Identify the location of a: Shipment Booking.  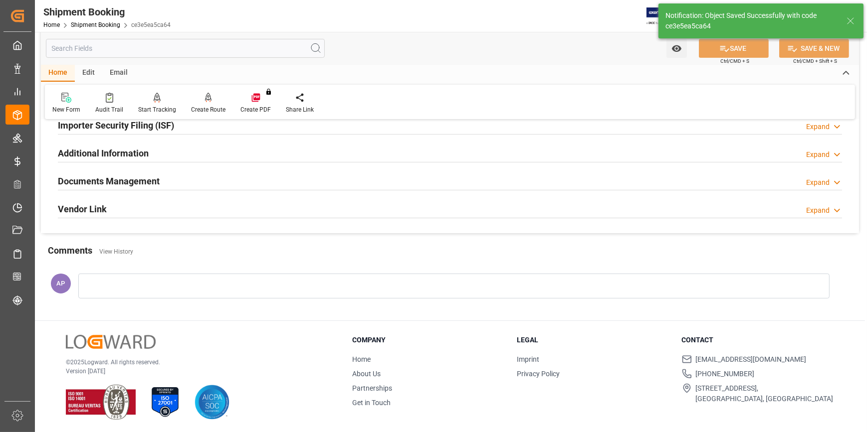
(95, 25).